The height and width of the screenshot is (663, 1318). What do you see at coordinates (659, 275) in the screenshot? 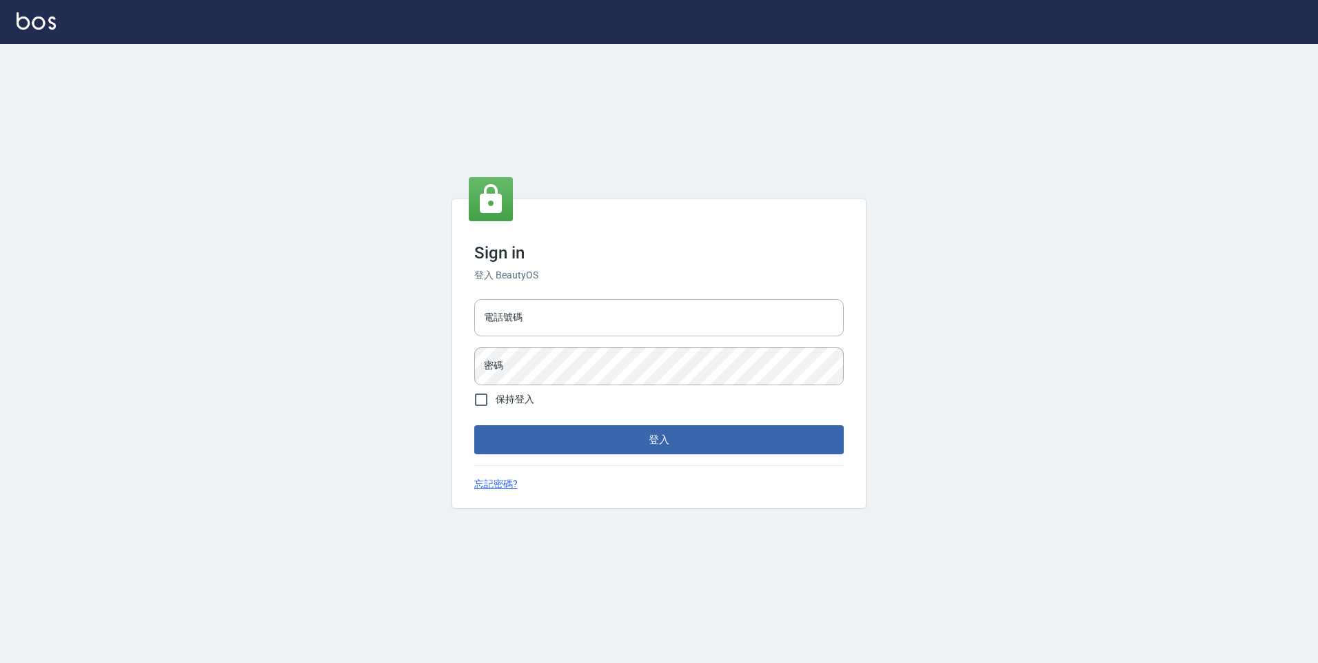
I see `h6: 登入 BeautyOS` at bounding box center [659, 275].